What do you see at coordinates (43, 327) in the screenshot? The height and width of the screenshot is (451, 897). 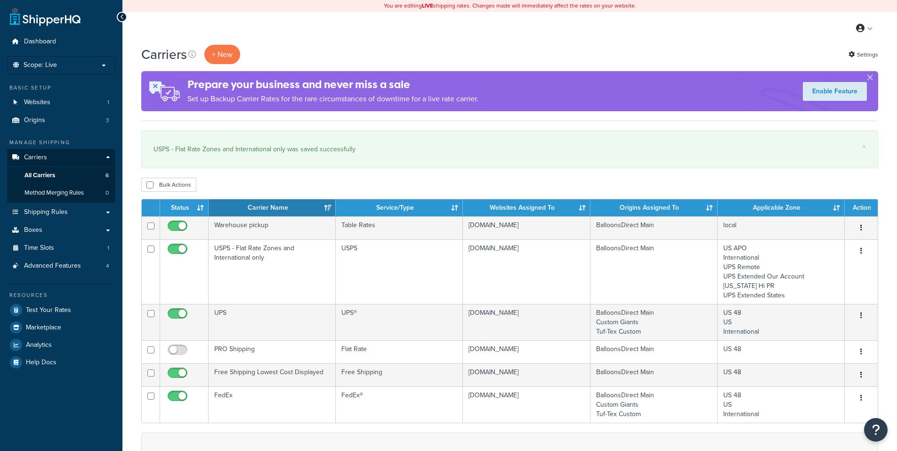 I see `span: Marketplace` at bounding box center [43, 327].